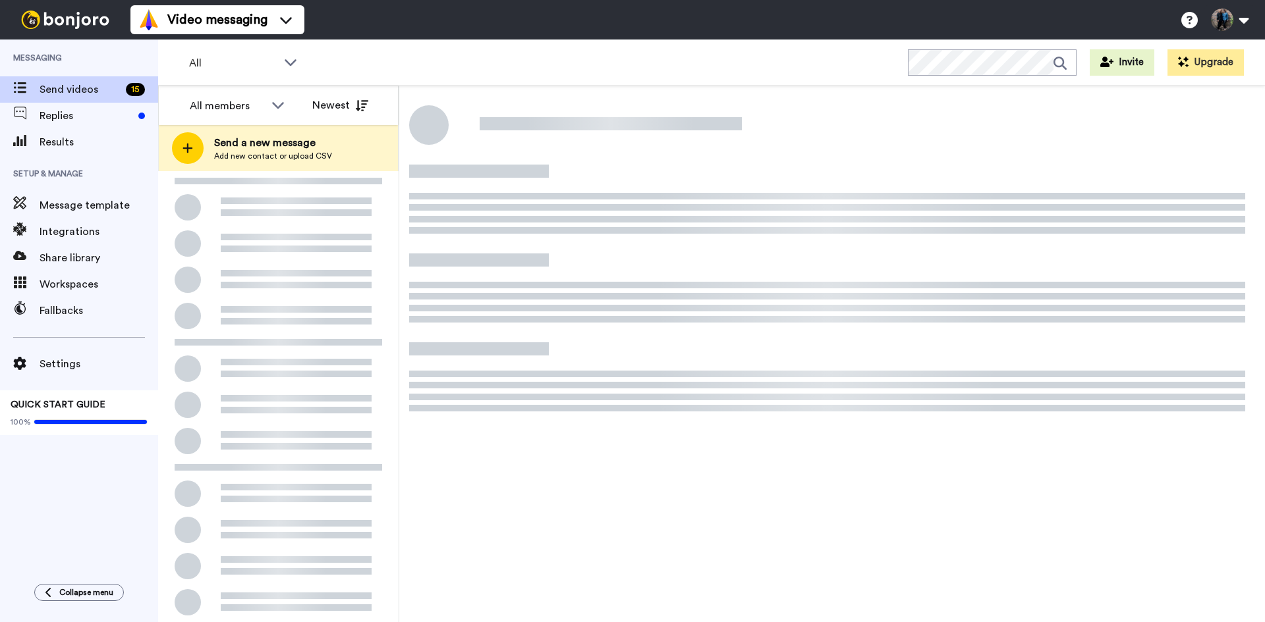 This screenshot has width=1265, height=622. What do you see at coordinates (217, 20) in the screenshot?
I see `span: Video messaging` at bounding box center [217, 20].